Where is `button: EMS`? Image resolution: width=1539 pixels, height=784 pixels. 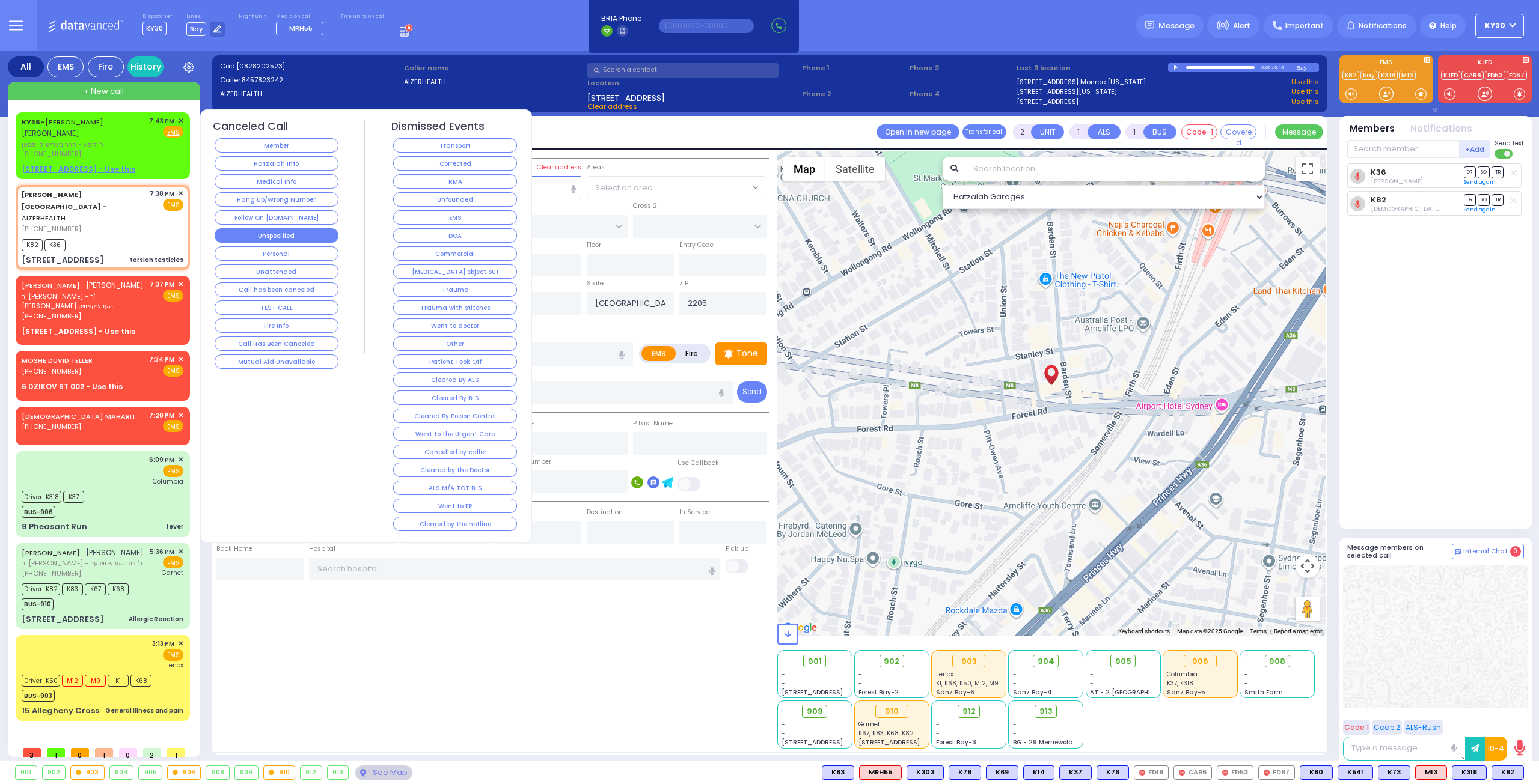
button: EMS is located at coordinates (455, 218).